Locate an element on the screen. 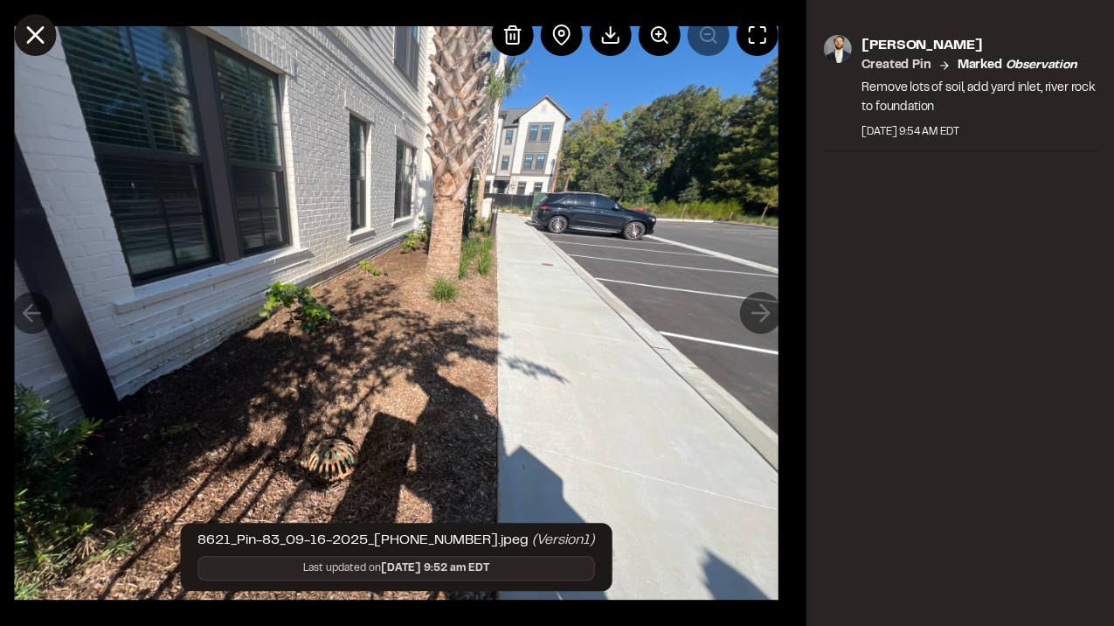 This screenshot has height=626, width=1114. em: observation is located at coordinates (1041, 66).